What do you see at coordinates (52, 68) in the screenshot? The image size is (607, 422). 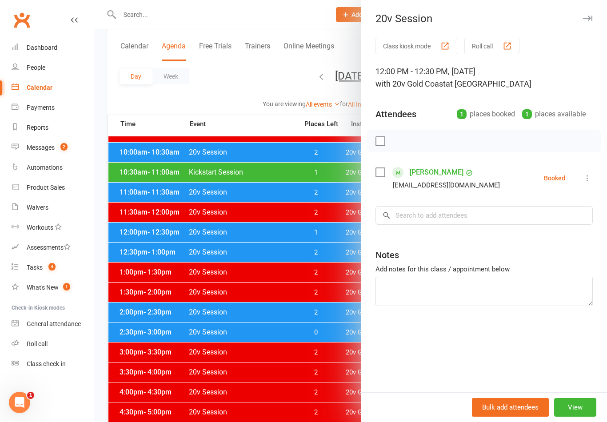 I see `a: People` at bounding box center [52, 68].